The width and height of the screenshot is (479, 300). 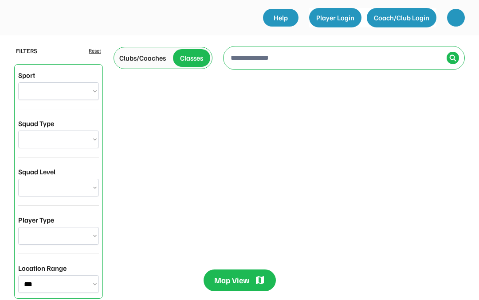 I want to click on a: Help, so click(x=281, y=18).